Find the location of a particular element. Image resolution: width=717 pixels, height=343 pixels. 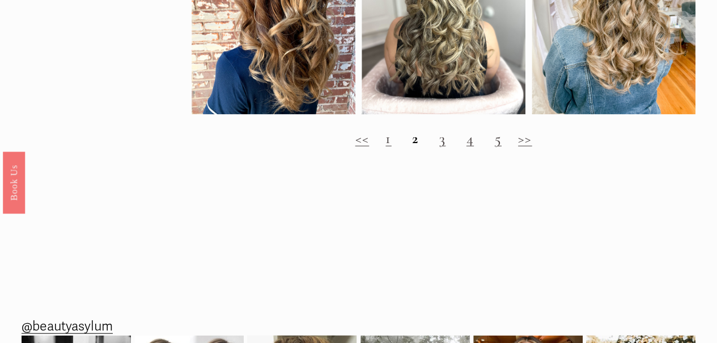

strong: 2 is located at coordinates (415, 138).